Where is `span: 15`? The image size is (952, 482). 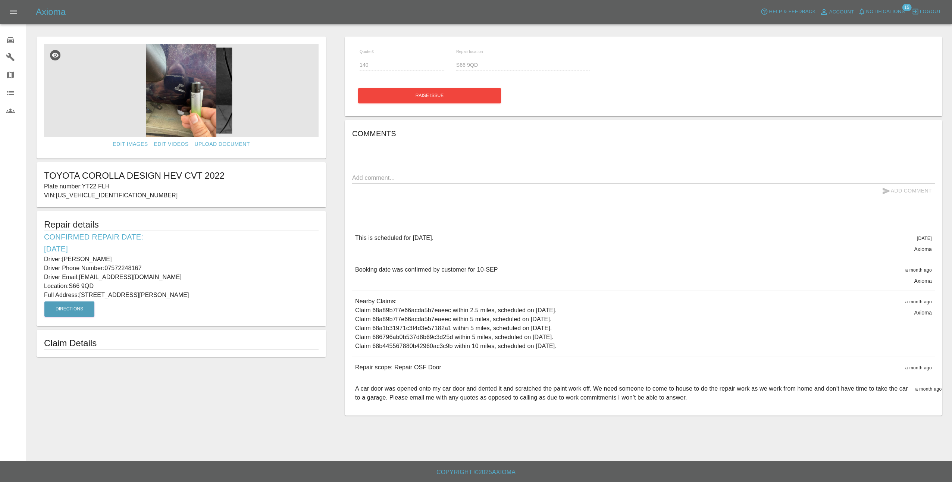 span: 15 is located at coordinates (907, 7).